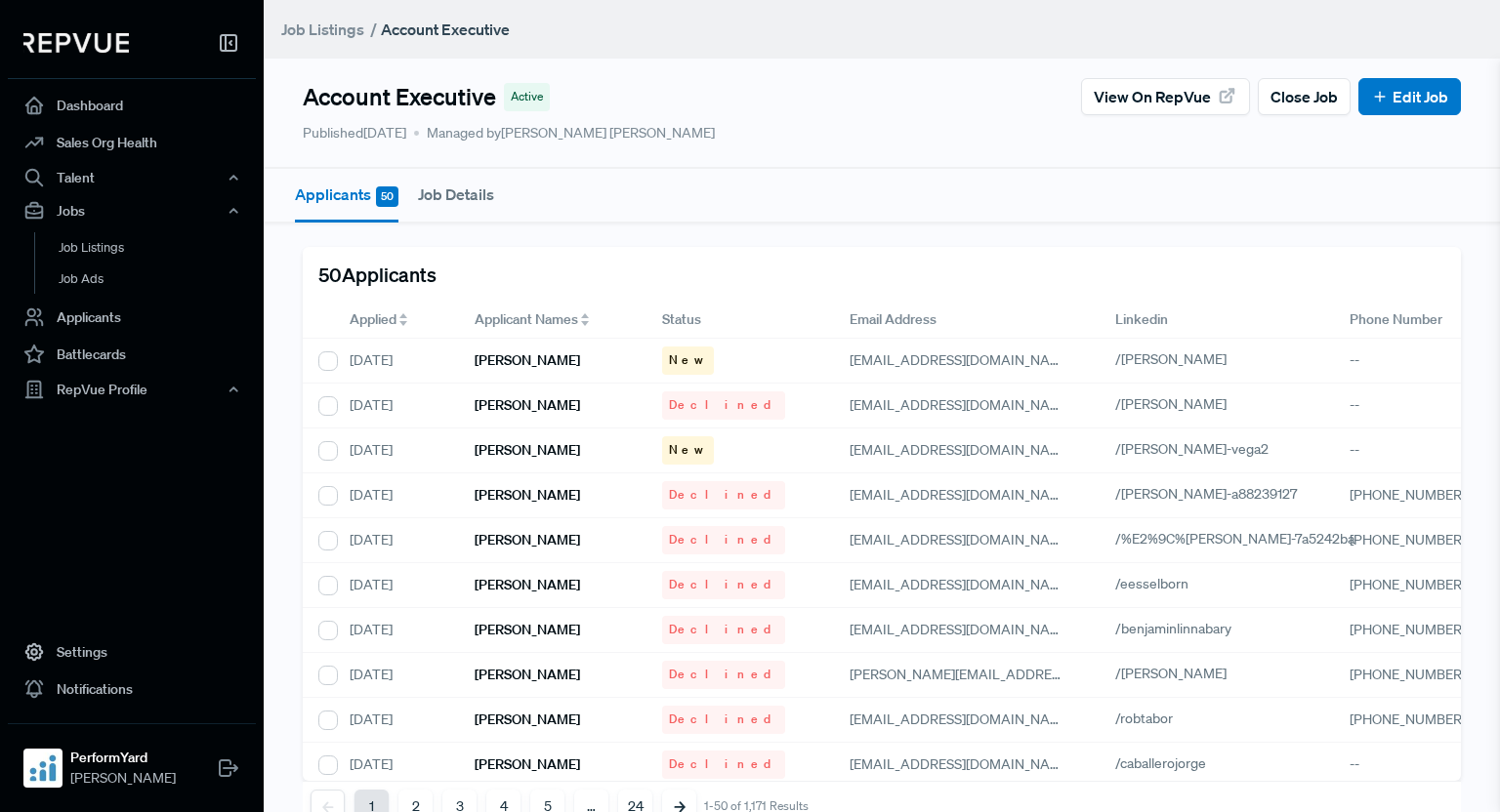 The height and width of the screenshot is (812, 1500). What do you see at coordinates (387, 196) in the screenshot?
I see `span: 50` at bounding box center [387, 196].